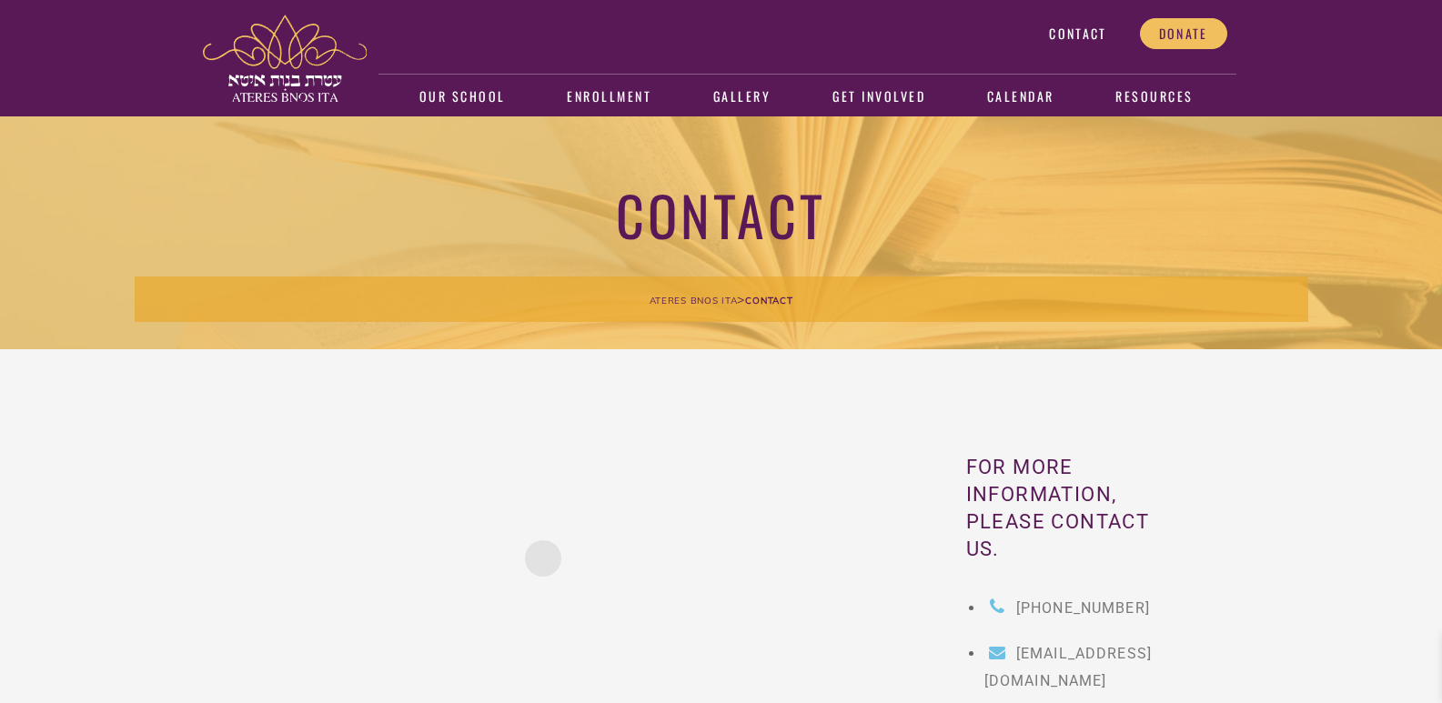 Image resolution: width=1442 pixels, height=703 pixels. What do you see at coordinates (285, 58) in the screenshot?
I see `img: ateres` at bounding box center [285, 58].